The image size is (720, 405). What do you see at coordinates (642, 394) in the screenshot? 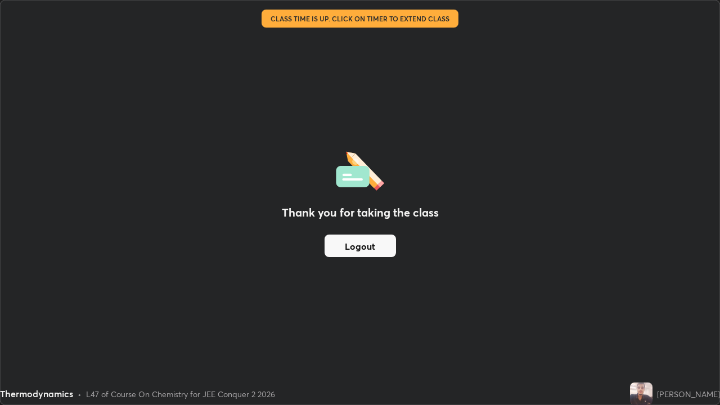
I see `img: 73469f3a0533488fa98b30d297c2c94e.jpg` at bounding box center [642, 394].